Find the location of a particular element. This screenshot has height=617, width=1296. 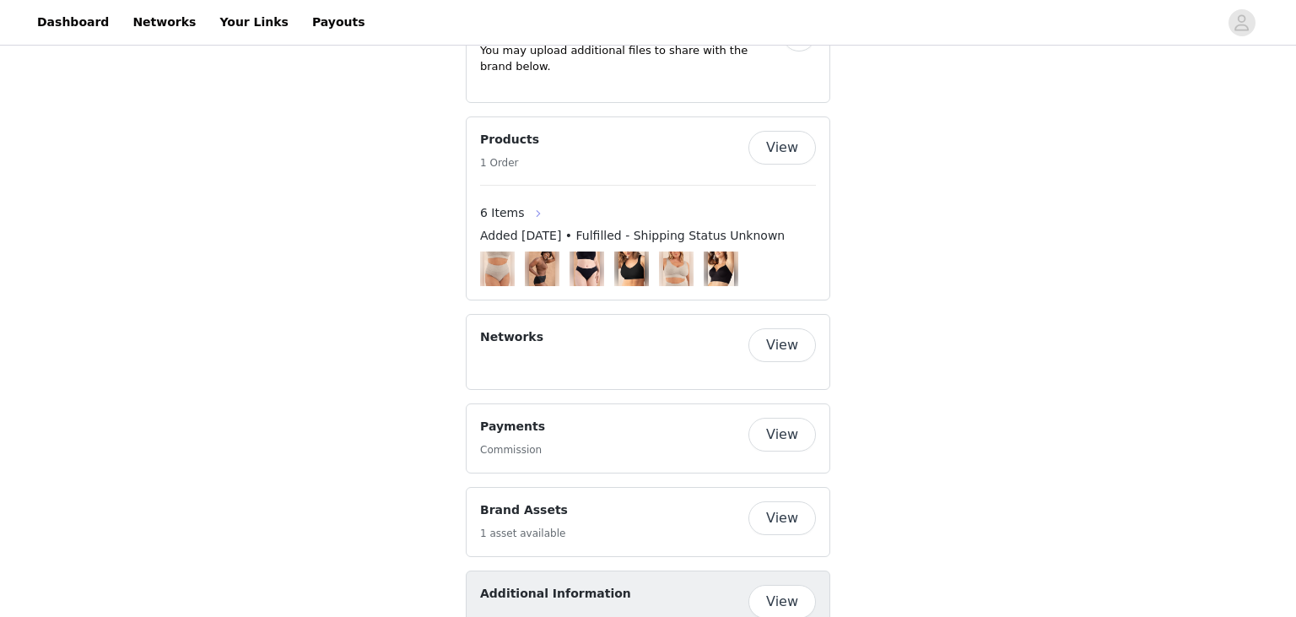

img: Truekind® Comfort Cotton Smoothing Panty is located at coordinates (497, 268).